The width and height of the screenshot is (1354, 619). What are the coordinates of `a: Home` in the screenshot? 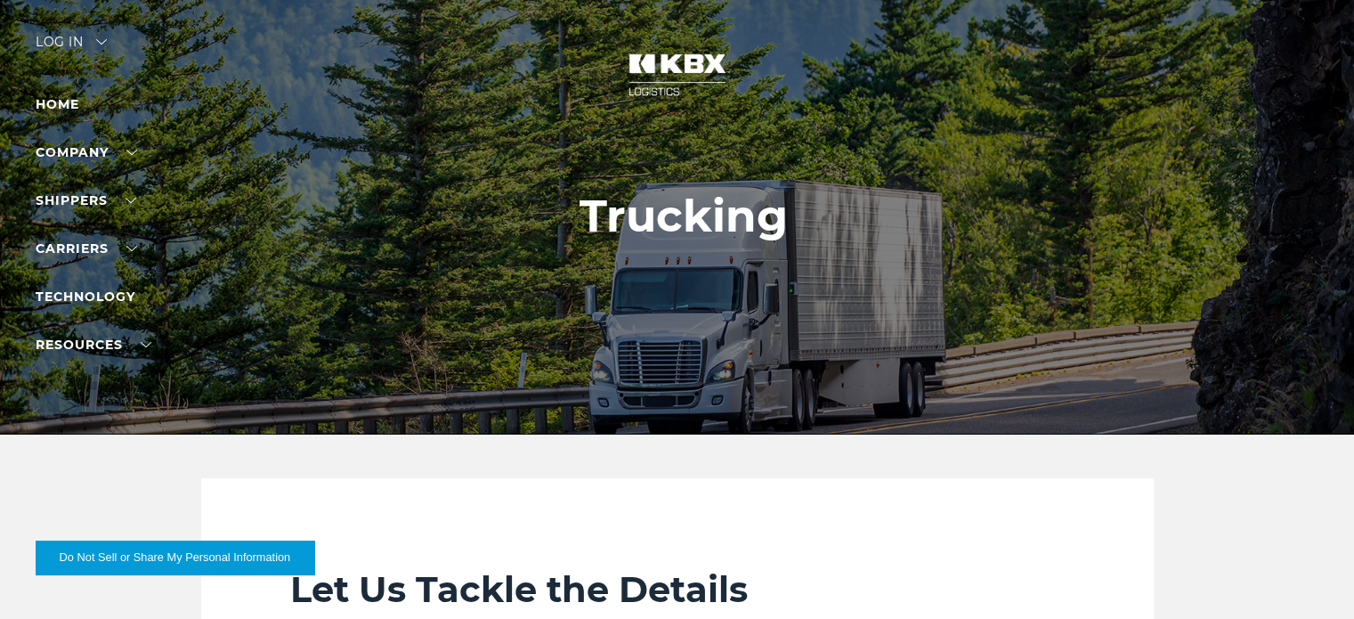 It's located at (57, 104).